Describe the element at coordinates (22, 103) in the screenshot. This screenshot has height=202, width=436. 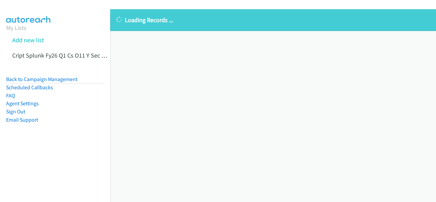
I see `a: Agent Settings` at that location.